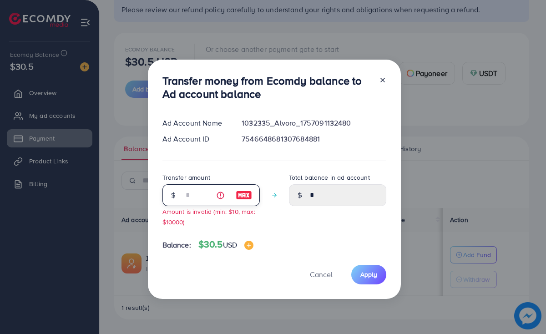 Image resolution: width=546 pixels, height=334 pixels. What do you see at coordinates (368, 274) in the screenshot?
I see `span: Apply` at bounding box center [368, 274].